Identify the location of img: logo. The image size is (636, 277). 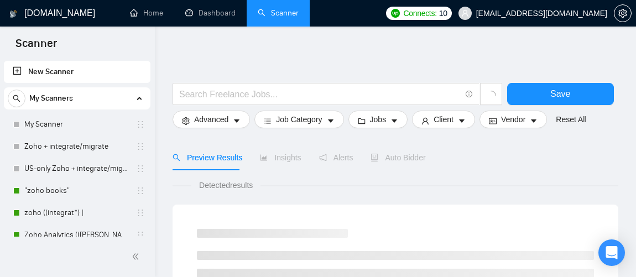
(13, 14).